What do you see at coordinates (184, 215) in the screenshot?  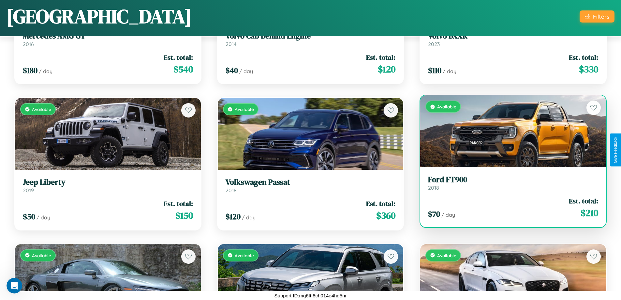 I see `span: $ 150` at bounding box center [184, 215].